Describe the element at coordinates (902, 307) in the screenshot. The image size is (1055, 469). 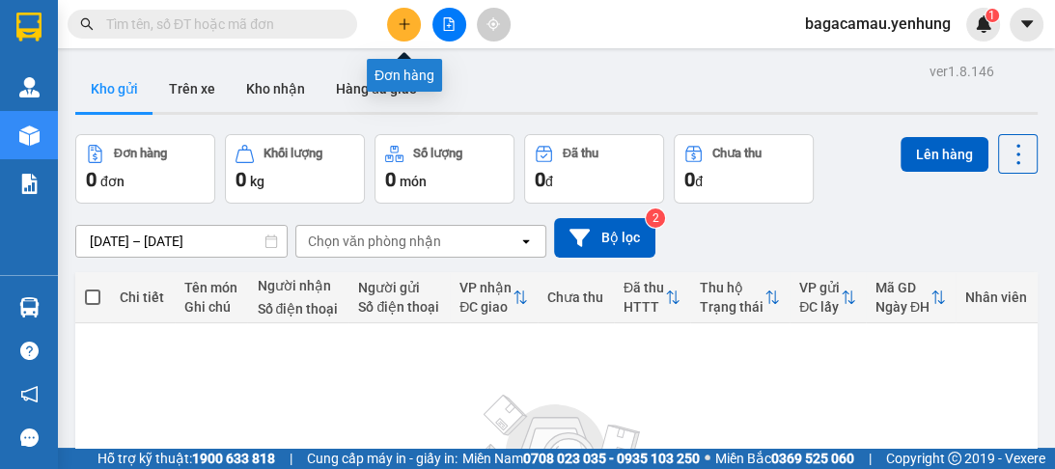
I see `div: Ngày ĐH` at that location.